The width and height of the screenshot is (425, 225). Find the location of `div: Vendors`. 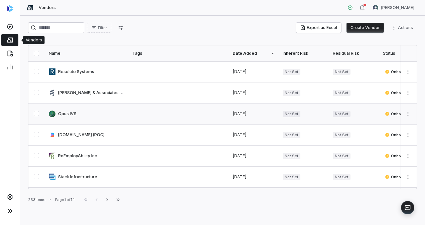

div: Vendors is located at coordinates (34, 40).